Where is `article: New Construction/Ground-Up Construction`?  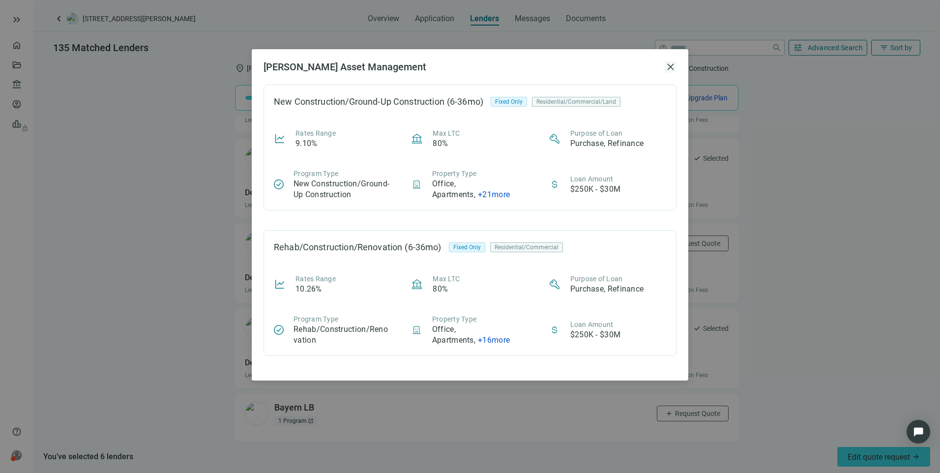
article: New Construction/Ground-Up Construction is located at coordinates (342, 189).